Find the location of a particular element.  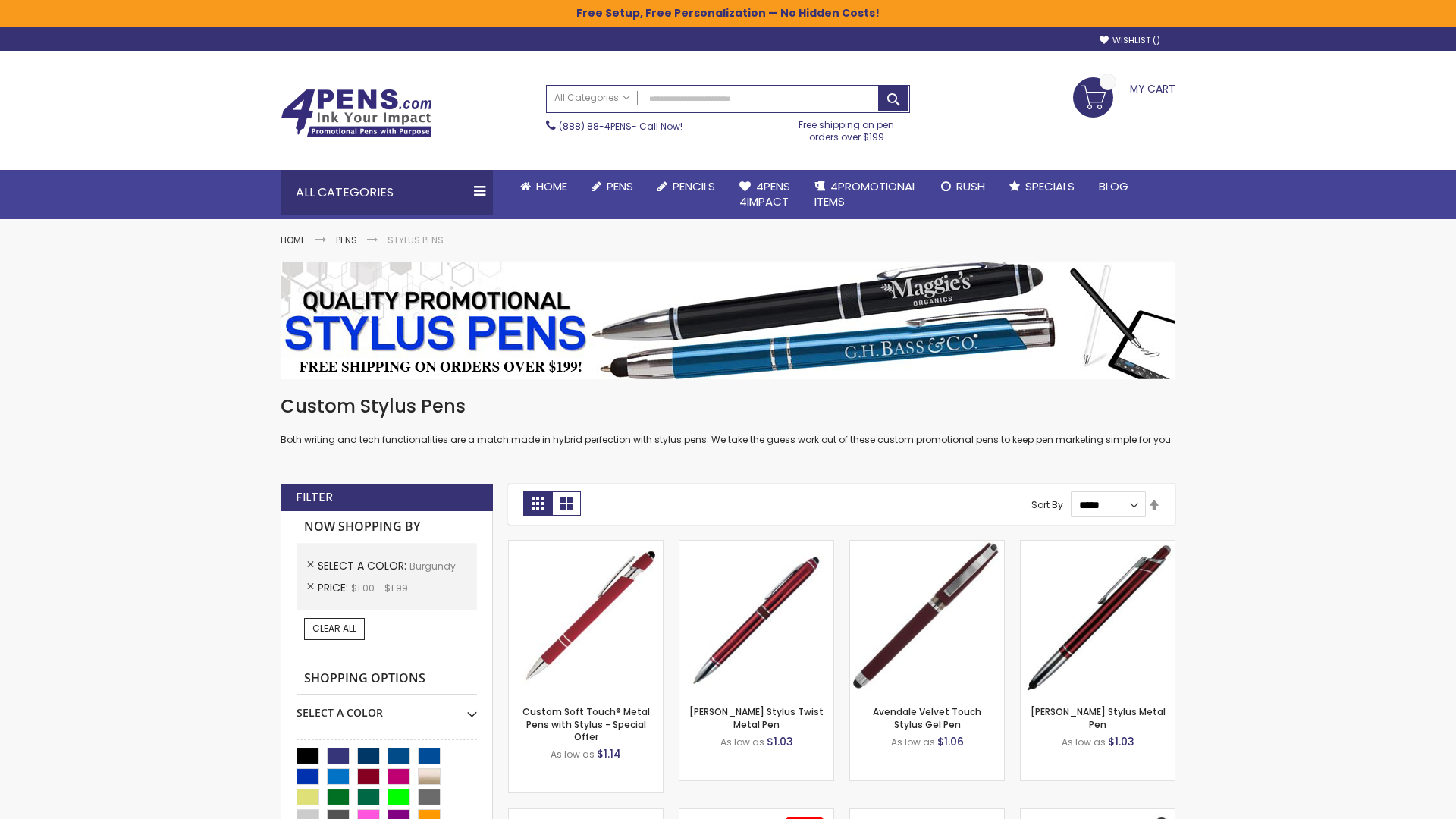

a: Clear All is located at coordinates (334, 628).